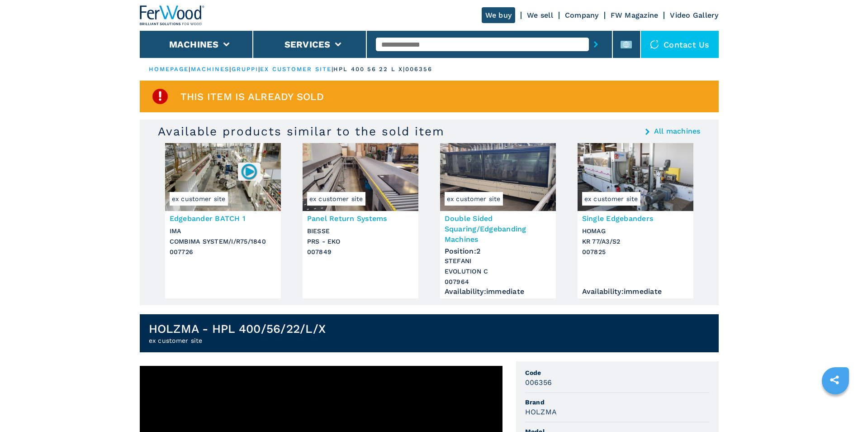 The image size is (858, 432). What do you see at coordinates (369, 69) in the screenshot?
I see `p: hpl 400 56 22 l x |` at bounding box center [369, 69].